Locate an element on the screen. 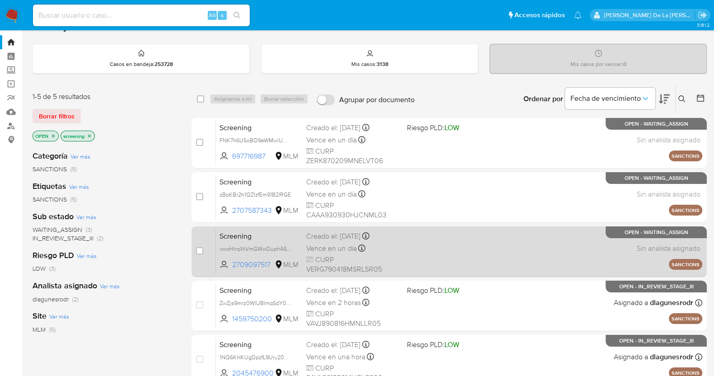  a: Salir is located at coordinates (702, 15).